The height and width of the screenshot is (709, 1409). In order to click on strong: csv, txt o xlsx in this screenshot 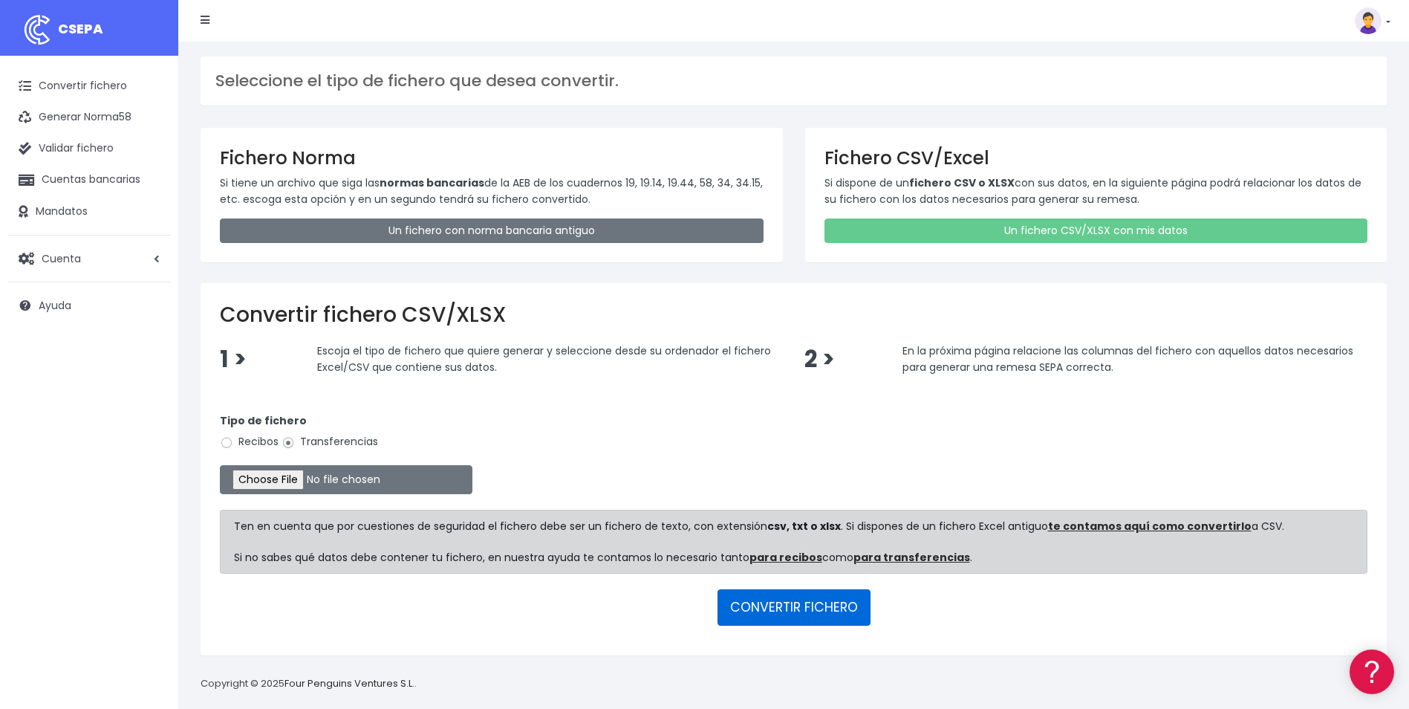, I will do `click(804, 526)`.